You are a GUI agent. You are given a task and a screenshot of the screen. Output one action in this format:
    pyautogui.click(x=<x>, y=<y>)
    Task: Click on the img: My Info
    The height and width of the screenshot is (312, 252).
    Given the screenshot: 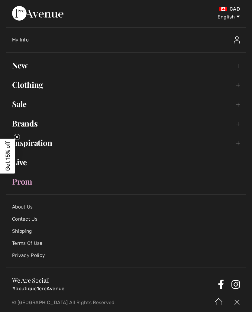 What is the action you would take?
    pyautogui.click(x=237, y=40)
    